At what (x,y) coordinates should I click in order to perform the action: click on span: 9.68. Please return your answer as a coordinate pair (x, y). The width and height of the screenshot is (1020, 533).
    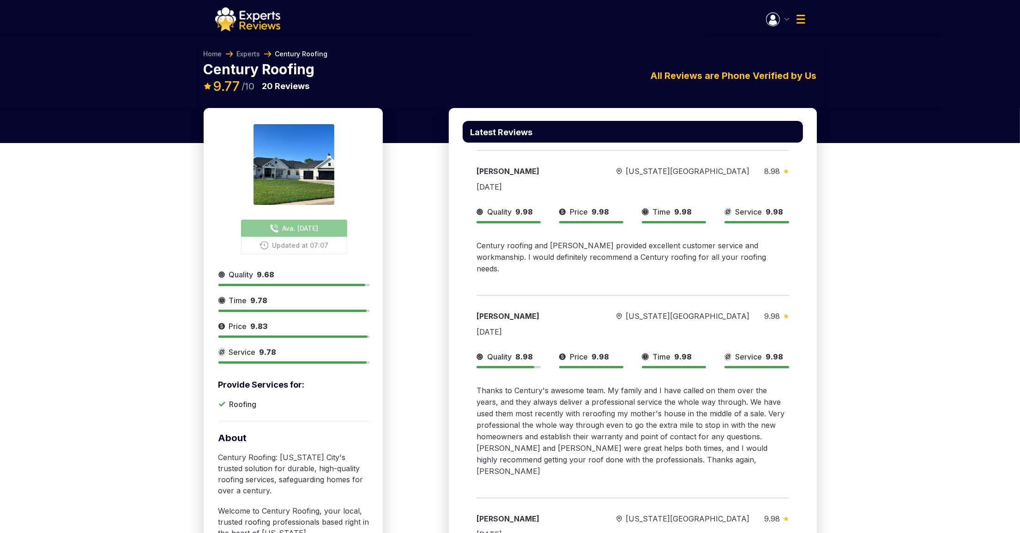
    Looking at the image, I should click on (266, 275).